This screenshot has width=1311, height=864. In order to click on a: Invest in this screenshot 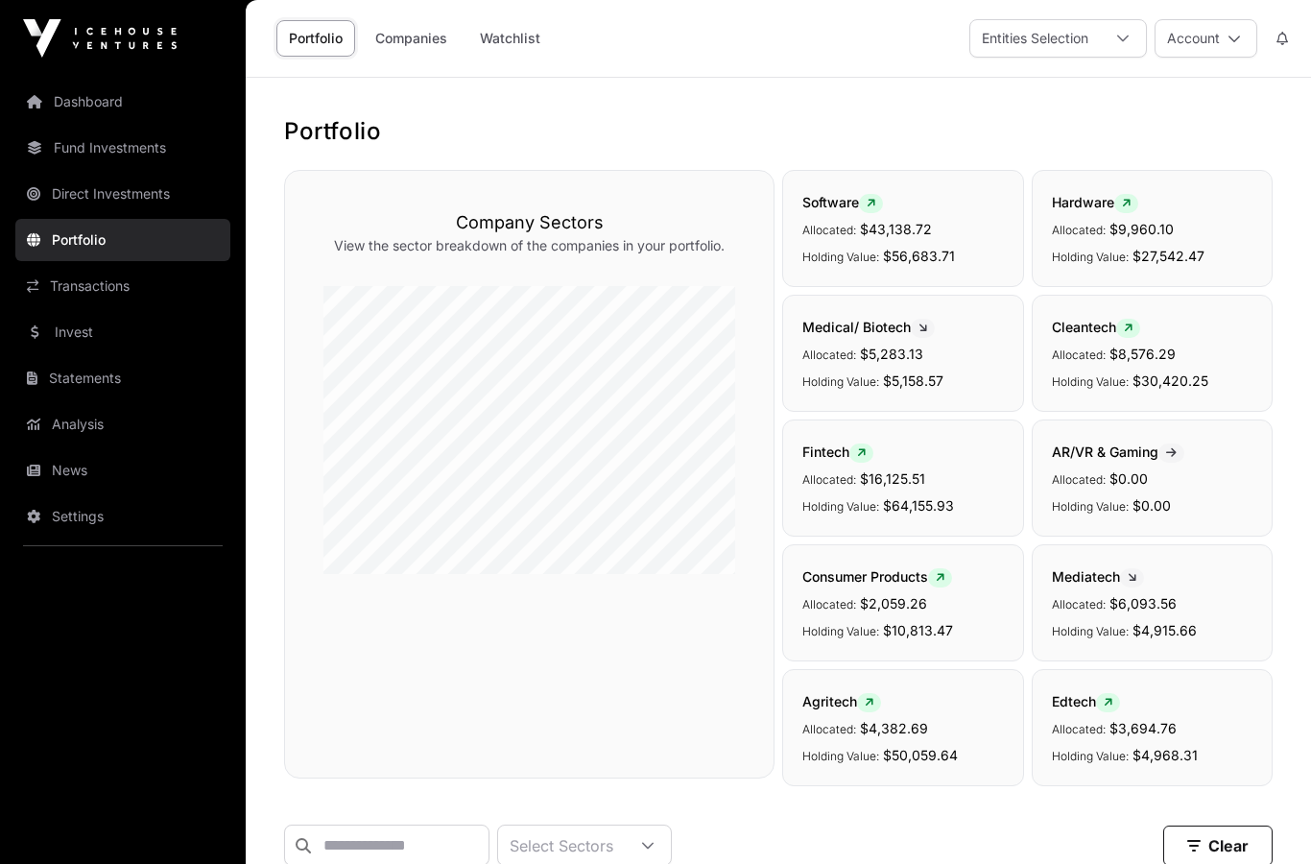, I will do `click(123, 332)`.